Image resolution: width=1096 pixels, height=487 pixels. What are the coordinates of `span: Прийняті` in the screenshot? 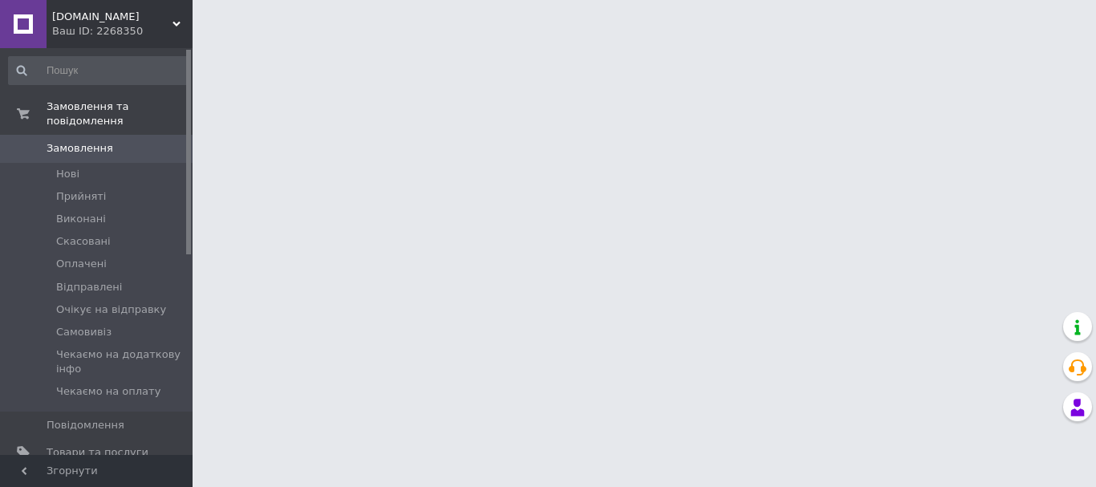 It's located at (81, 197).